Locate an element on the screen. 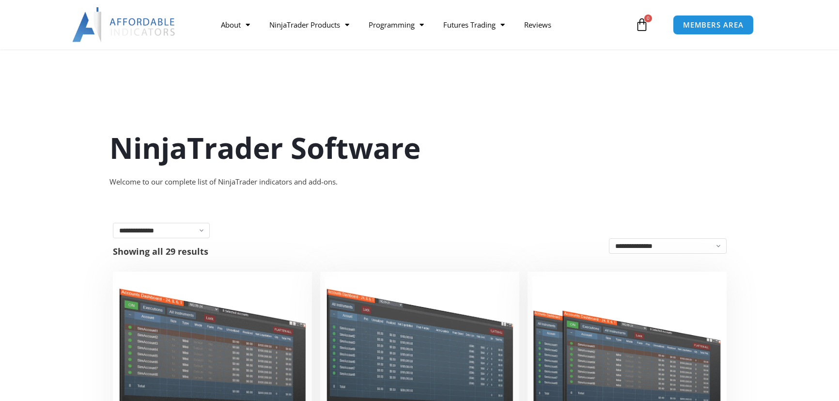  a: MEMBERS AREA is located at coordinates (713, 25).